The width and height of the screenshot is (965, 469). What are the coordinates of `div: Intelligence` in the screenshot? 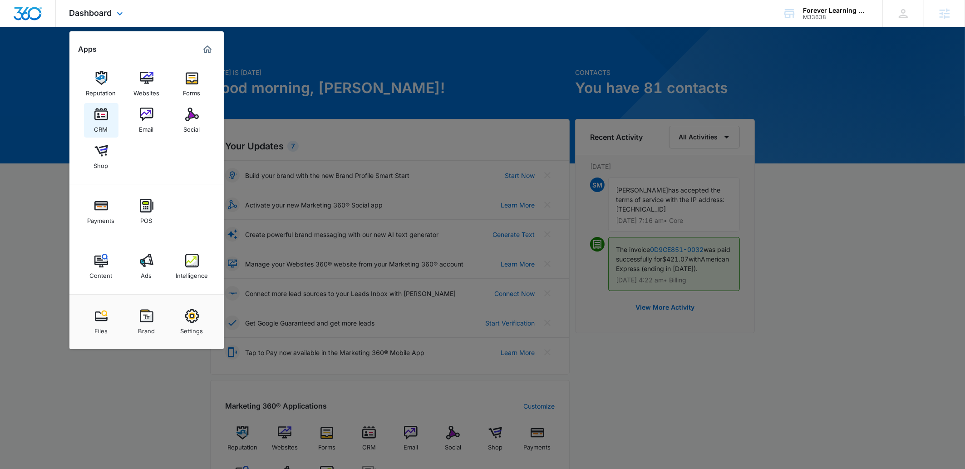 It's located at (192, 273).